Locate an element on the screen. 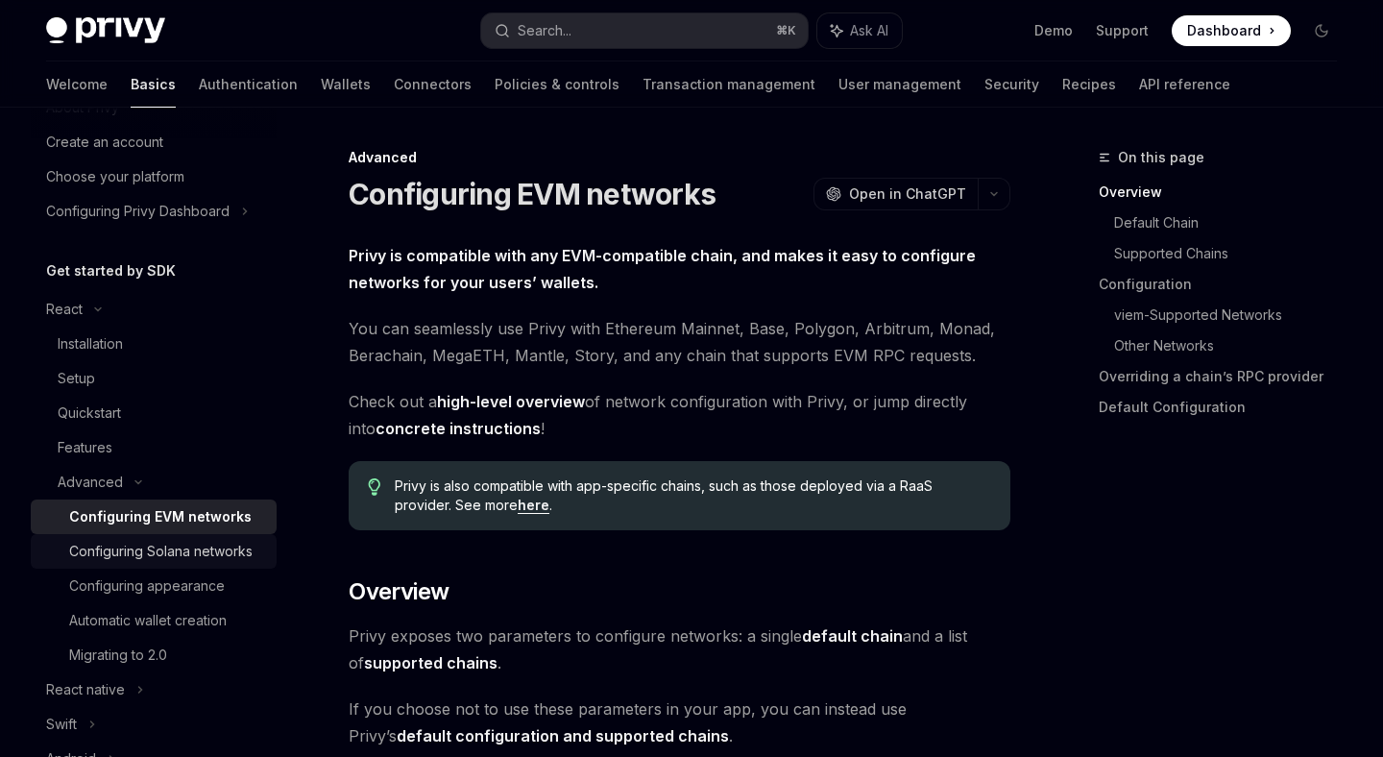  a: Features is located at coordinates (154, 447).